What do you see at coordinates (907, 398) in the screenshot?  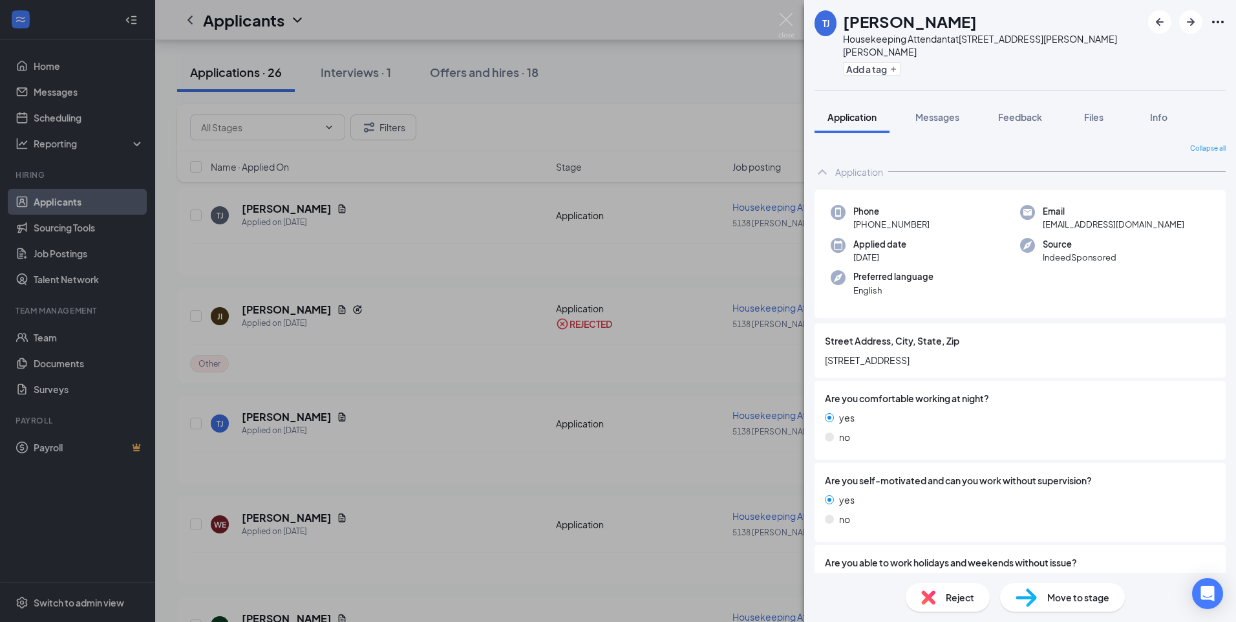 I see `span: Are you comfortable working at night?` at bounding box center [907, 398].